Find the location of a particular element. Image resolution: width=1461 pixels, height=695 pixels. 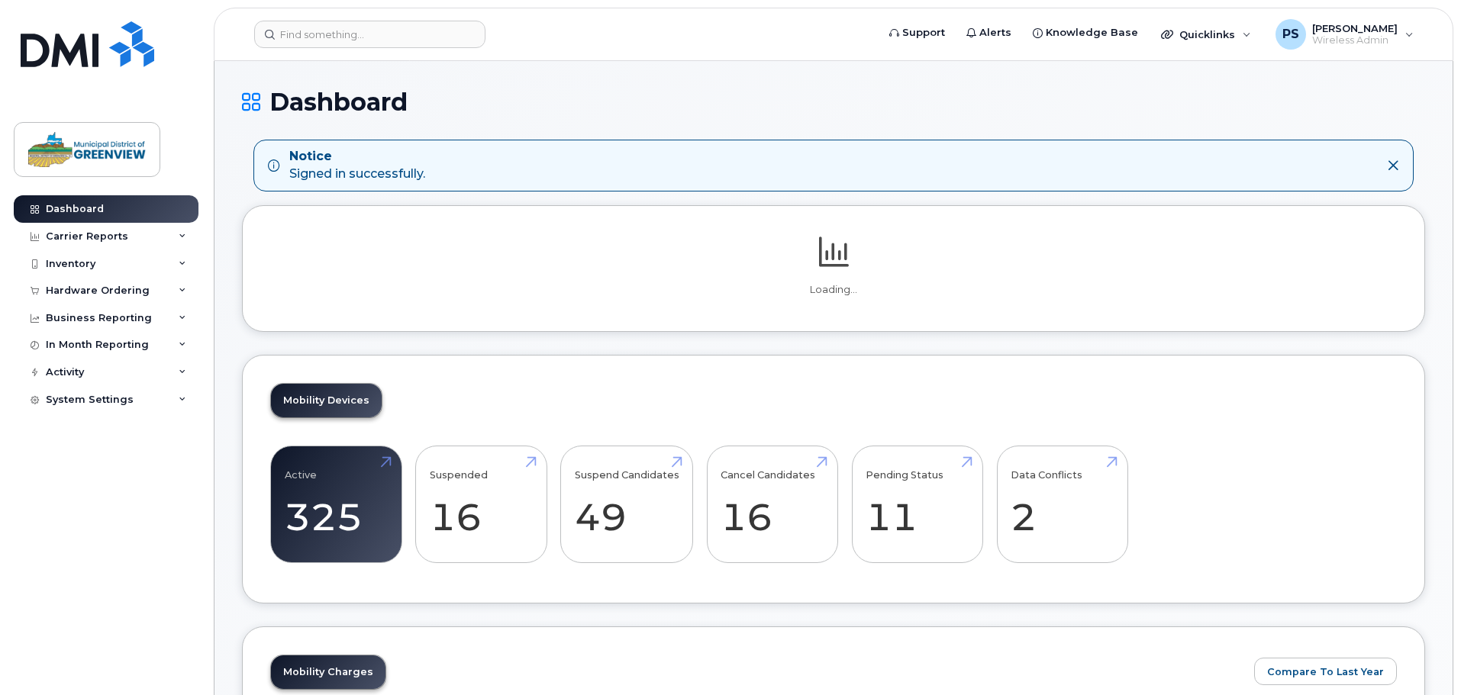

a: Suspended 16 is located at coordinates (481, 504).